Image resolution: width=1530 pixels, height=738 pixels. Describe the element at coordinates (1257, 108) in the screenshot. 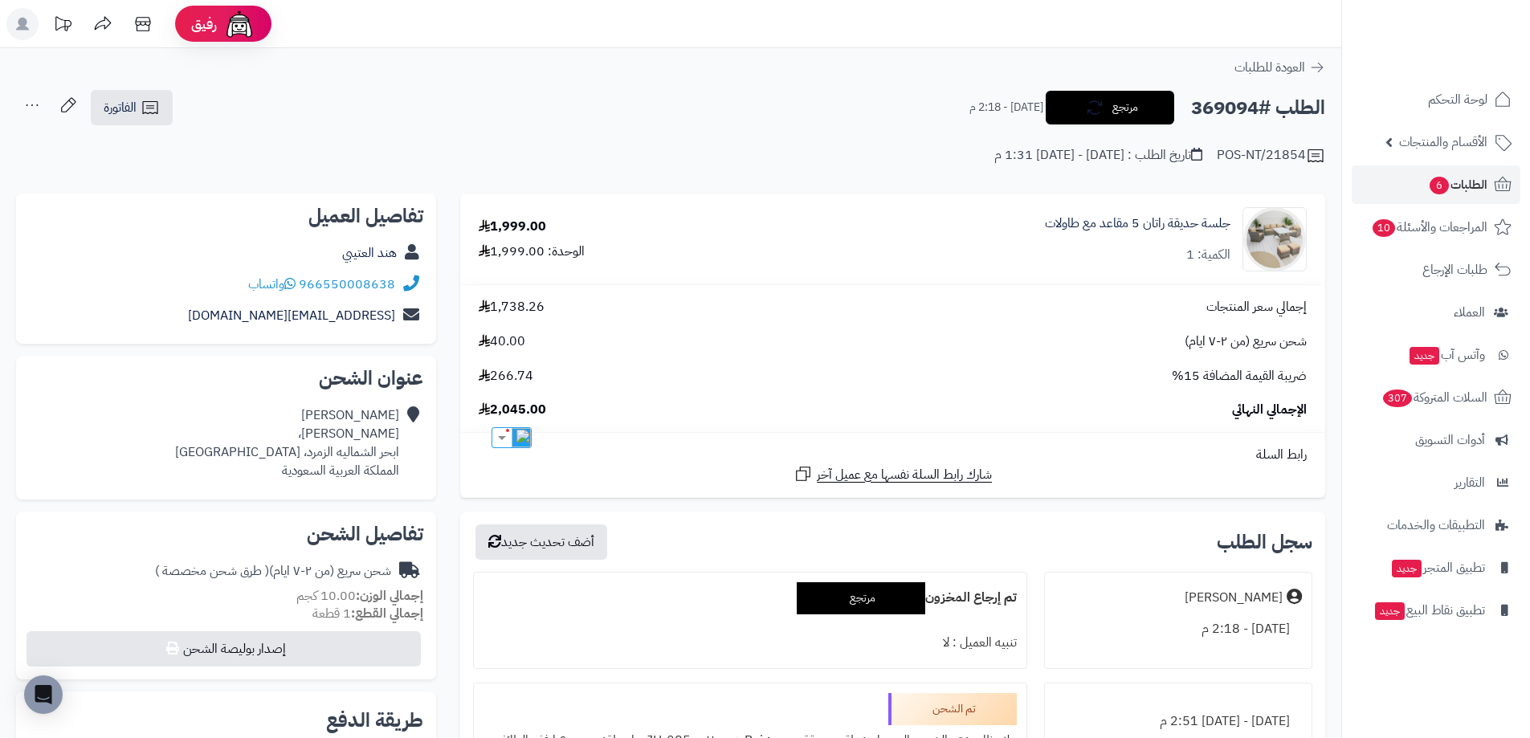

I see `h2: الطلب #369094` at that location.